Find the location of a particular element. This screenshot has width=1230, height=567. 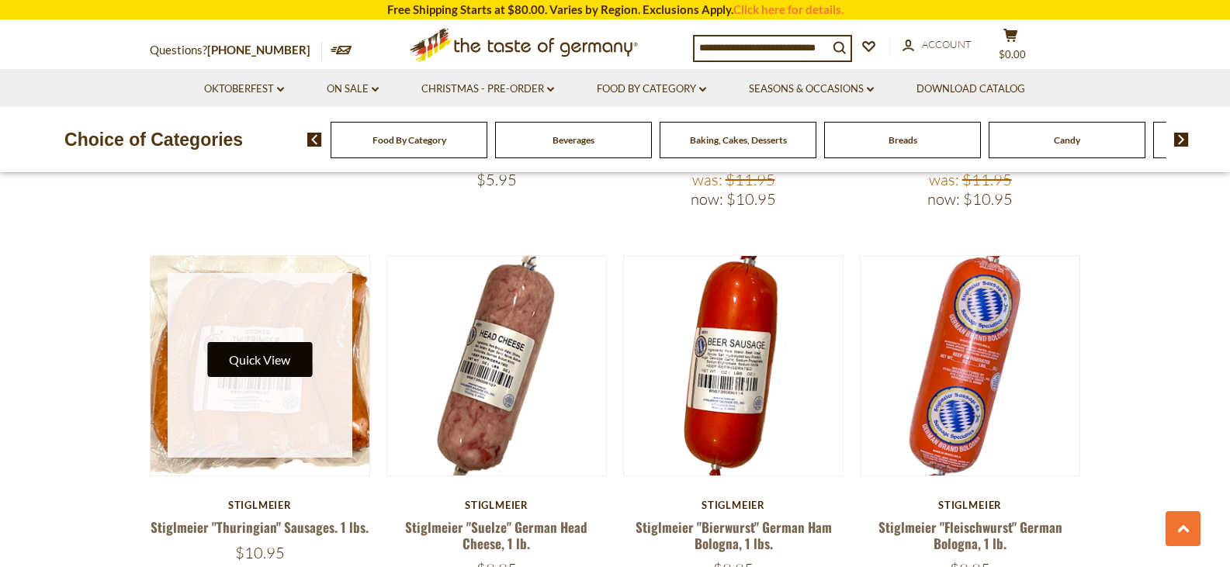

img: previous arrow is located at coordinates (314, 140).